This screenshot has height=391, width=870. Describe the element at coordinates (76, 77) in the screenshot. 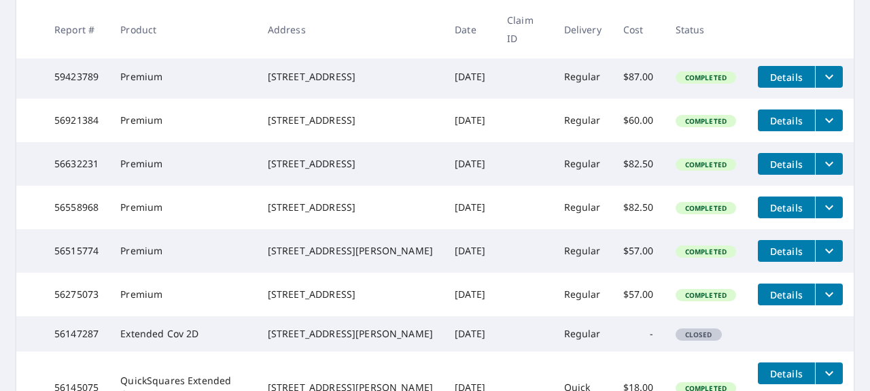

I see `td: 59423789` at that location.